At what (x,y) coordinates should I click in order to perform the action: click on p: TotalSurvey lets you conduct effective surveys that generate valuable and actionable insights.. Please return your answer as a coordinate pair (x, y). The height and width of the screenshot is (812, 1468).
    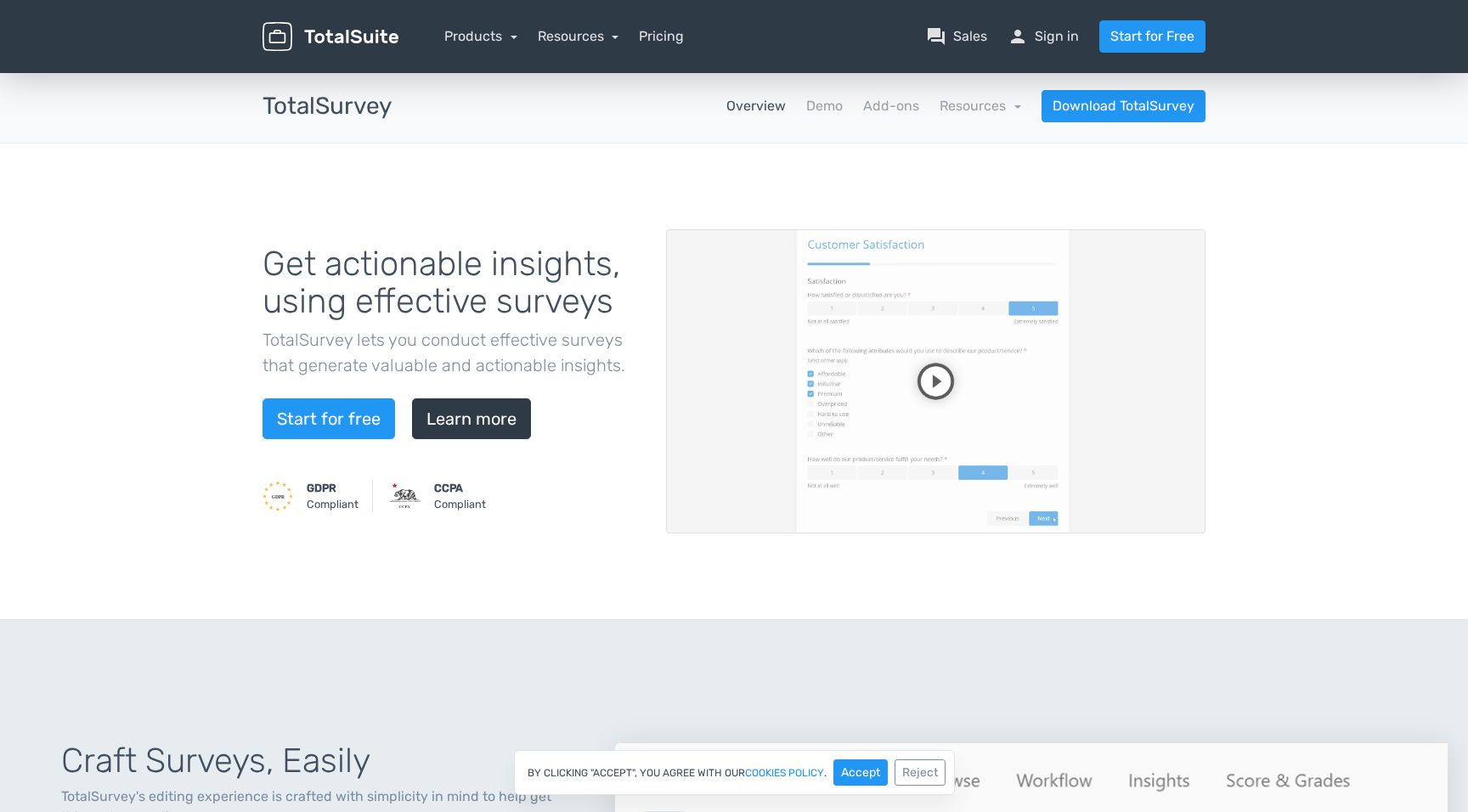
    Looking at the image, I should click on (451, 352).